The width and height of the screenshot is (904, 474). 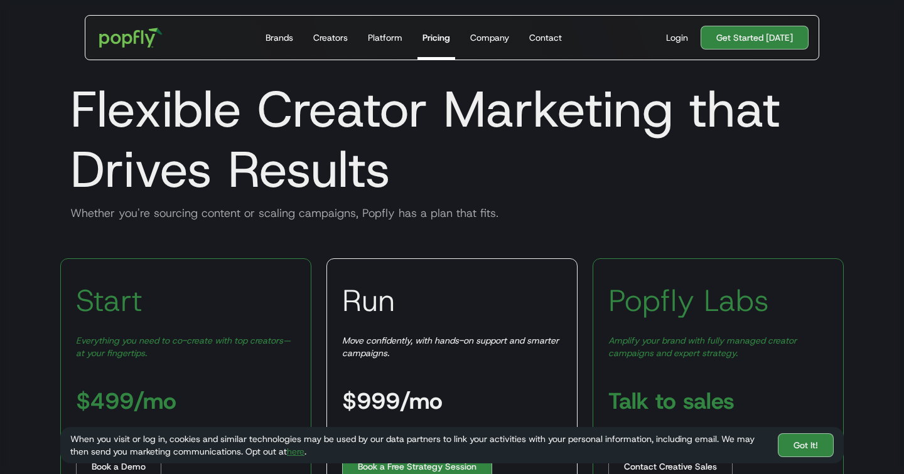 I want to click on div: Platform, so click(x=385, y=38).